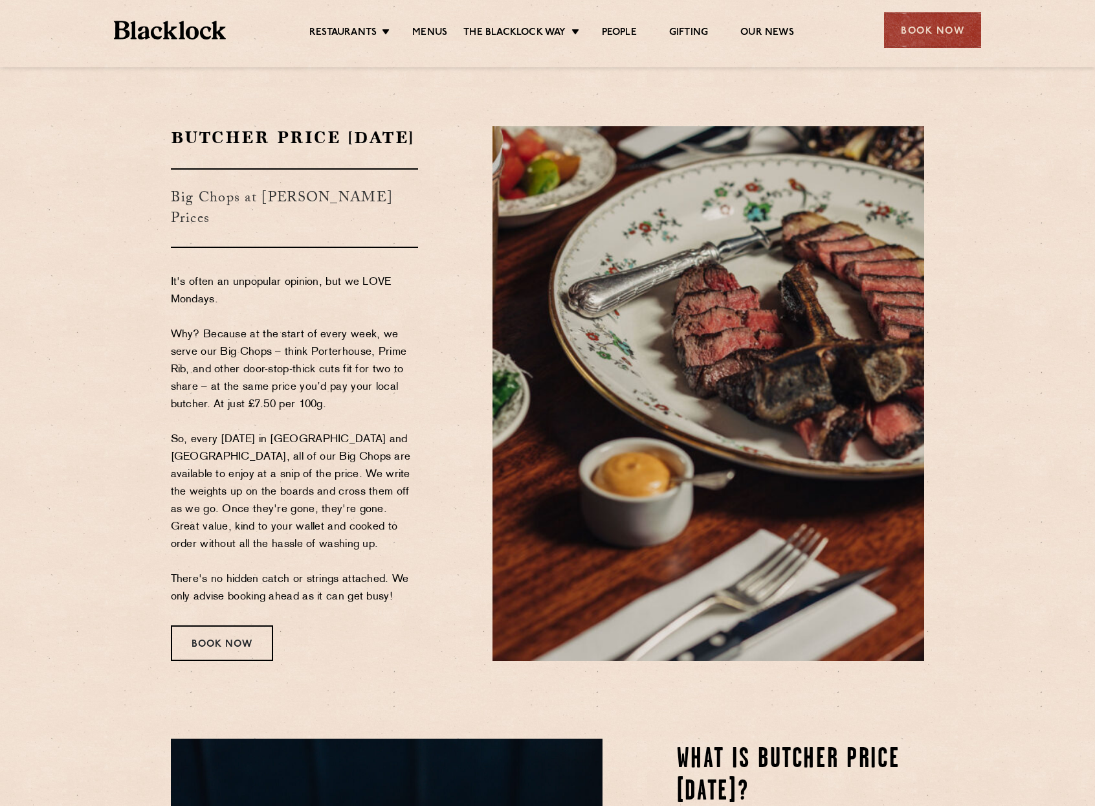  I want to click on img: BL_Textured_Logo-footer-cropped.svg, so click(170, 30).